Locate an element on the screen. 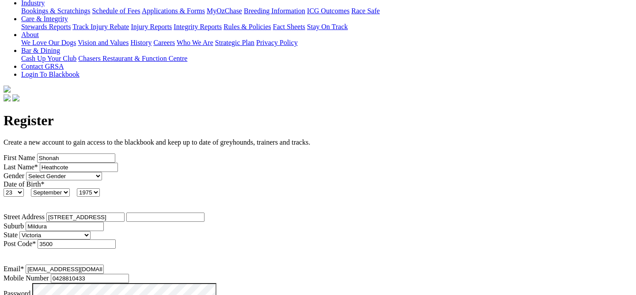 The height and width of the screenshot is (295, 636). p: Create a new account to gain access to the blackbook and keep up to date of greyhounds, trainers ... is located at coordinates (318, 143).